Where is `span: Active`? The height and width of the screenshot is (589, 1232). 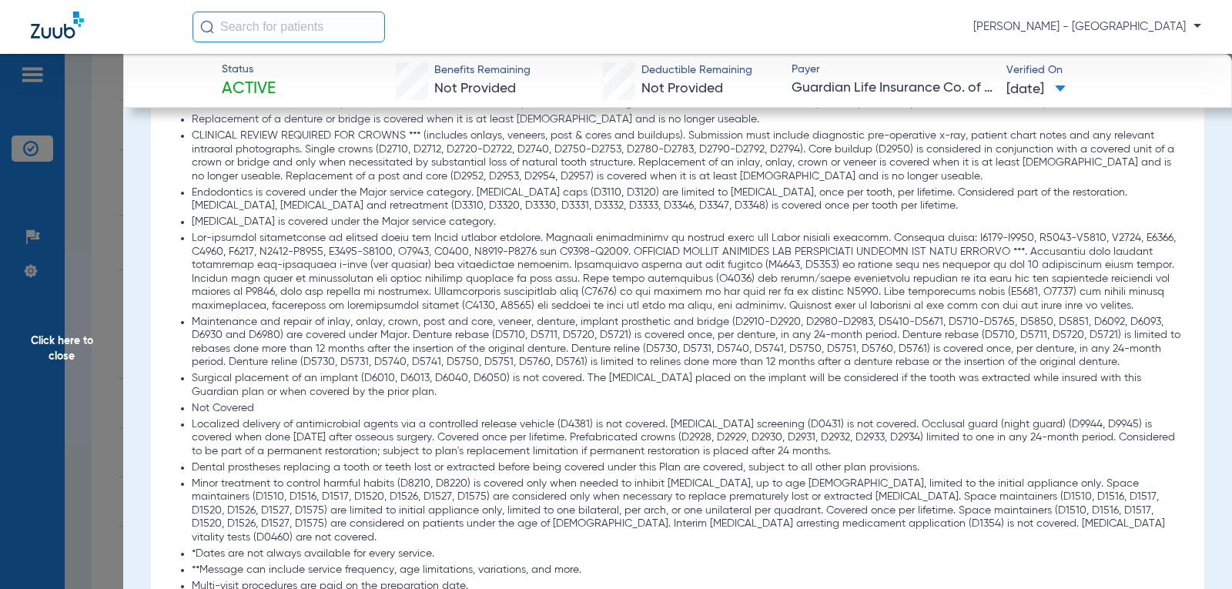 span: Active is located at coordinates (249, 89).